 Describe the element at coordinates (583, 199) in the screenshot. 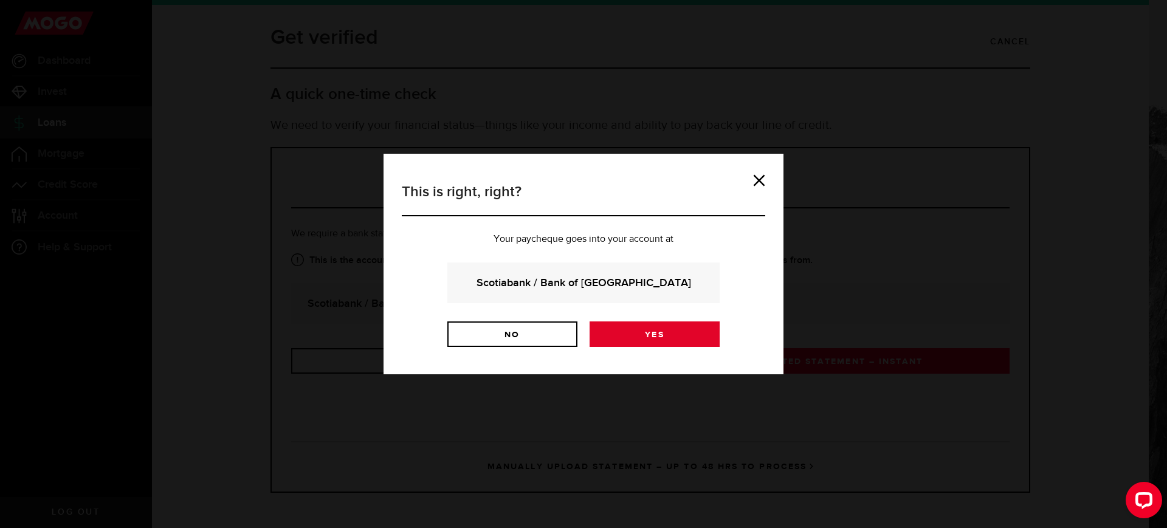

I see `h3: This is right, right?` at that location.